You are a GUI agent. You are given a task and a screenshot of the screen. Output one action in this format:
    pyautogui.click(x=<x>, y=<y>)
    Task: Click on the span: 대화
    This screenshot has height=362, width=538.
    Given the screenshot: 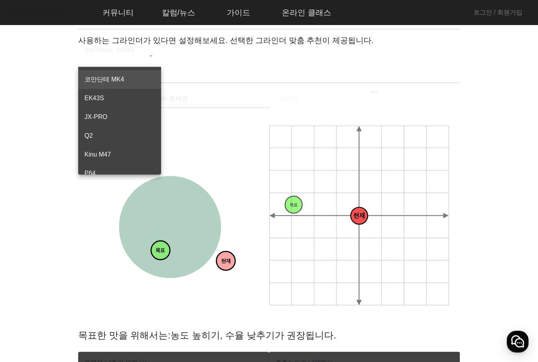 What is the action you would take?
    pyautogui.click(x=76, y=263)
    